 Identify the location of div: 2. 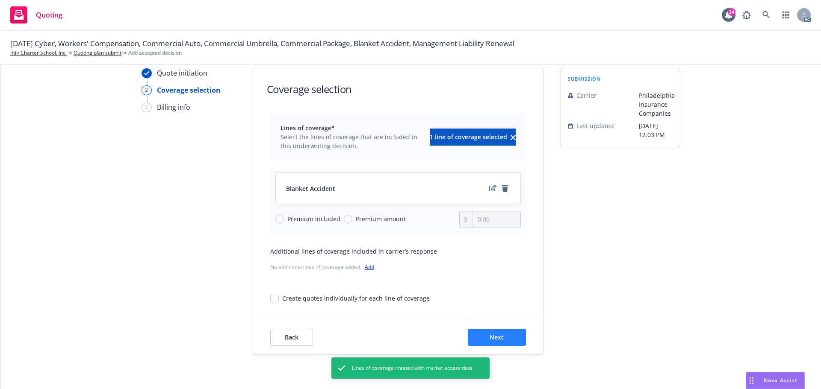
(147, 90).